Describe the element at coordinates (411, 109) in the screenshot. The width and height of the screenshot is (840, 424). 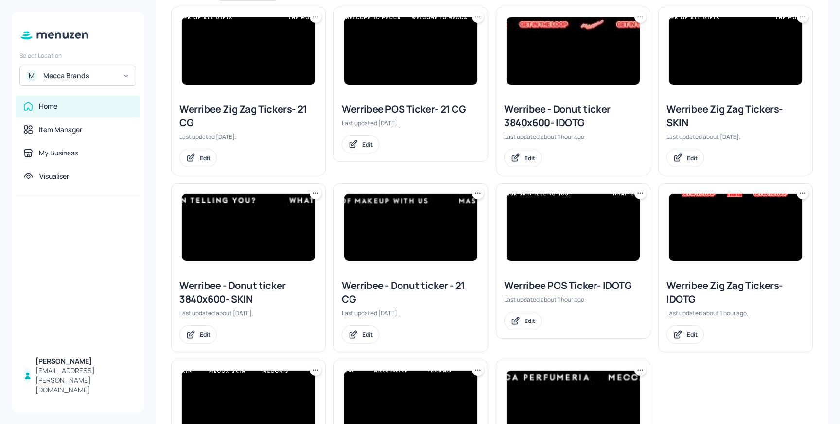
I see `div: Werribee POS Ticker- 21 CG` at that location.